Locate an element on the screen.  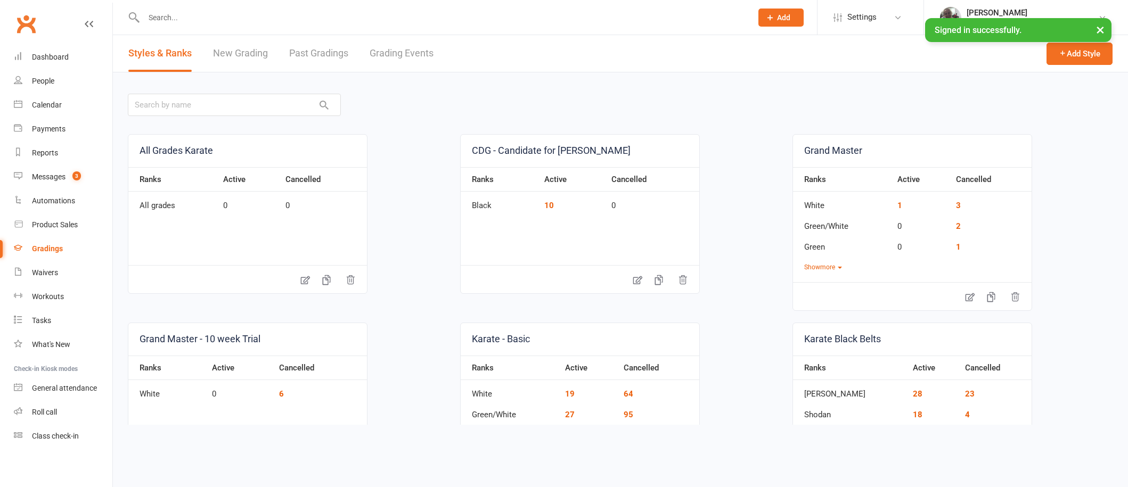
a: Payments is located at coordinates (63, 129).